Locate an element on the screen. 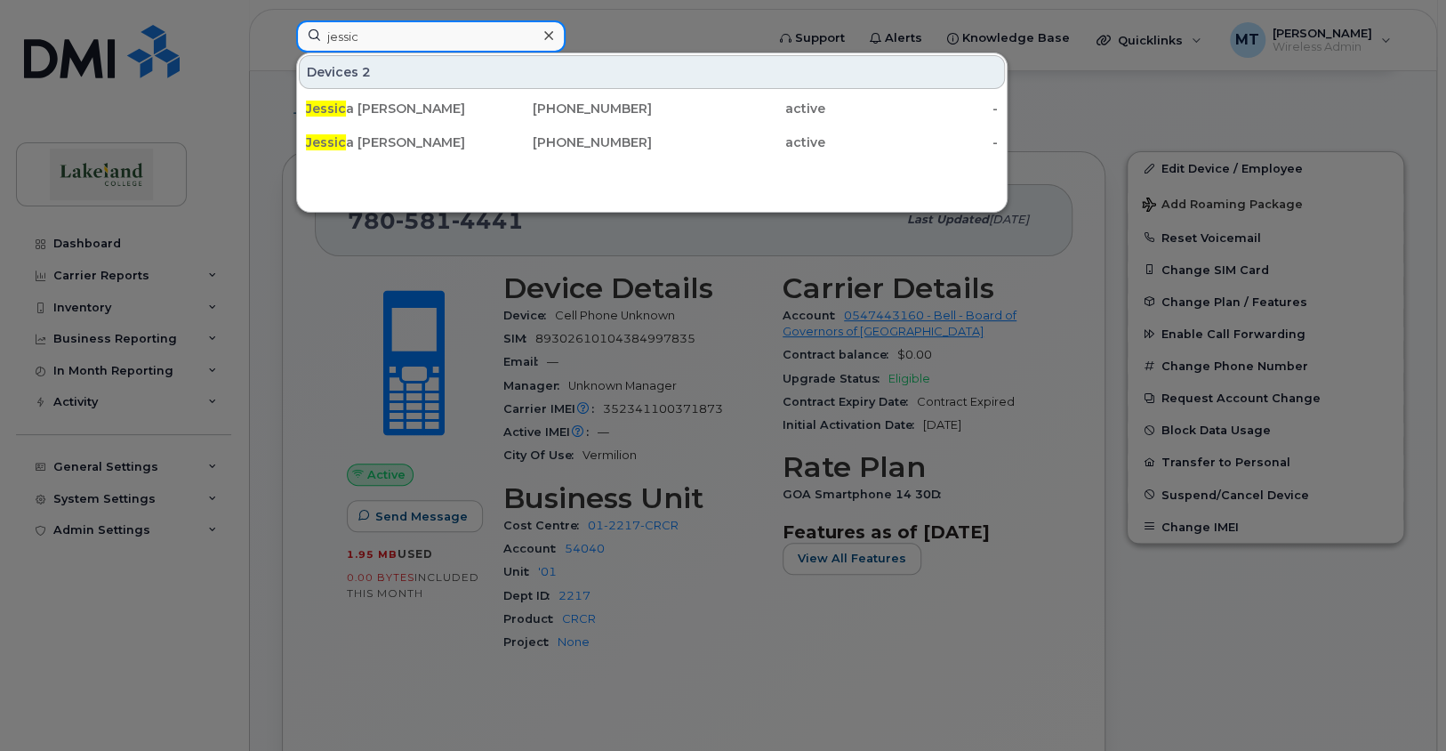 This screenshot has width=1446, height=751. div: Devices is located at coordinates (652, 72).